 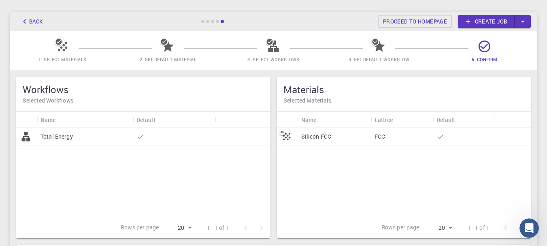 What do you see at coordinates (143, 89) in the screenshot?
I see `h5: Workflows` at bounding box center [143, 89].